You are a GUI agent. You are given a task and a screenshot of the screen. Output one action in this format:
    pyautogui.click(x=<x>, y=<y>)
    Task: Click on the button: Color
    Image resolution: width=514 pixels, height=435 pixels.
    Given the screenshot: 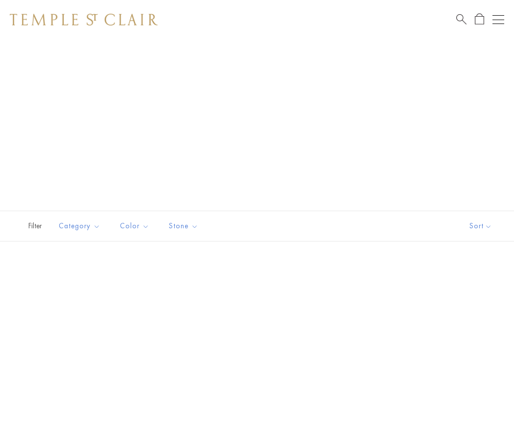 What is the action you would take?
    pyautogui.click(x=135, y=226)
    